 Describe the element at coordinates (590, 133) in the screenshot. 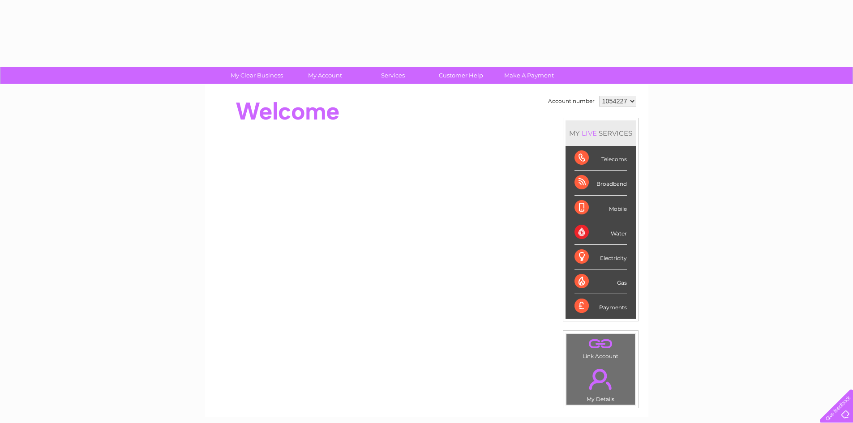

I see `div: LIVE` at that location.